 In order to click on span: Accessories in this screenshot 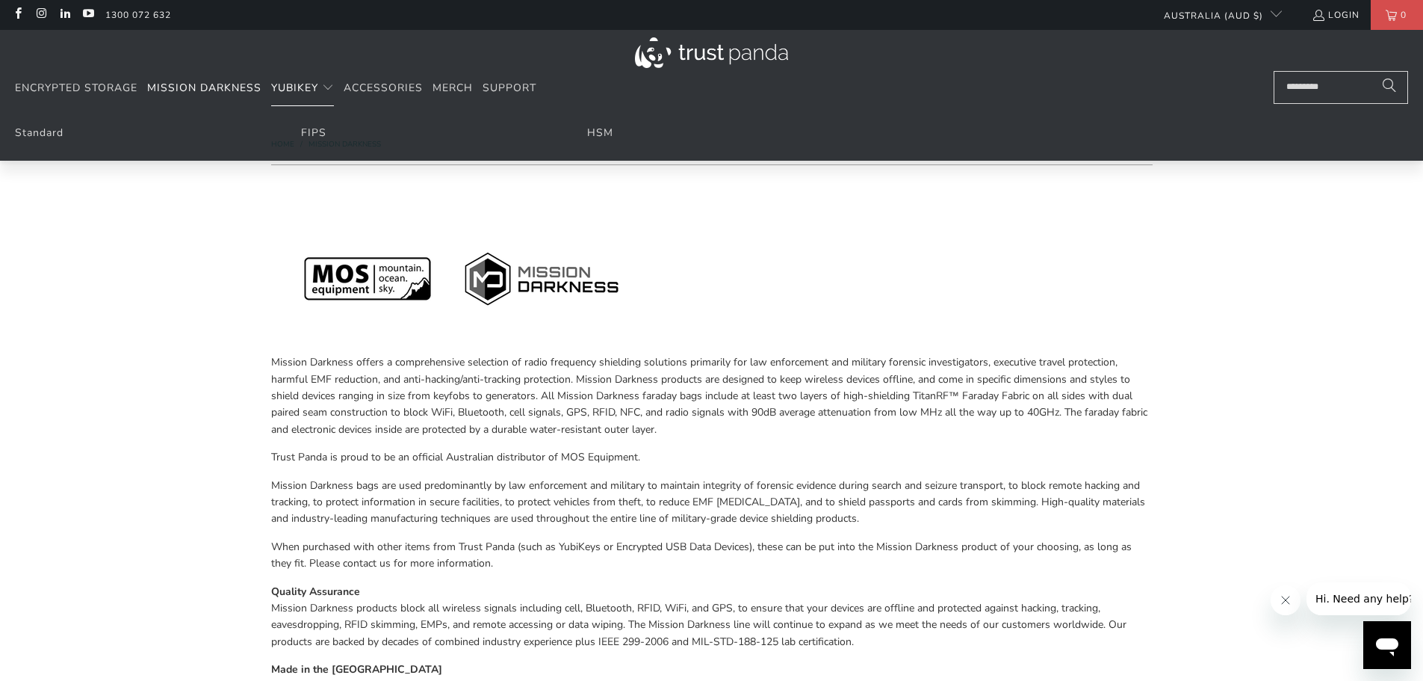, I will do `click(383, 87)`.